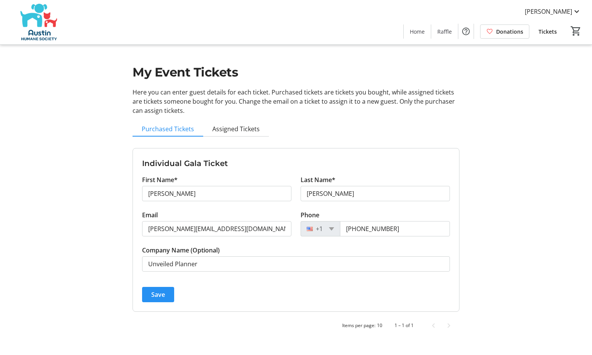  Describe the element at coordinates (548, 31) in the screenshot. I see `a: Tickets` at that location.